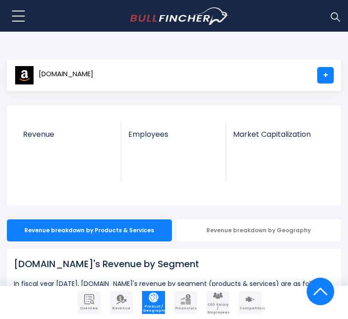 Image resolution: width=348 pixels, height=319 pixels. Describe the element at coordinates (121, 303) in the screenshot. I see `a: Company Revenue` at that location.